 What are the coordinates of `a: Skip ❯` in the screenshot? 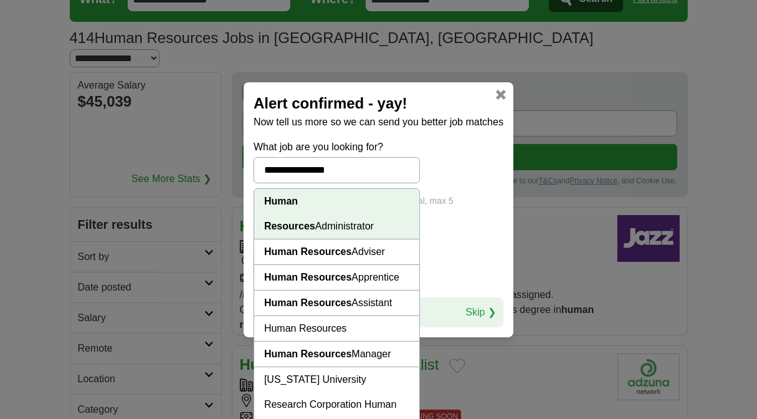 It's located at (480, 312).